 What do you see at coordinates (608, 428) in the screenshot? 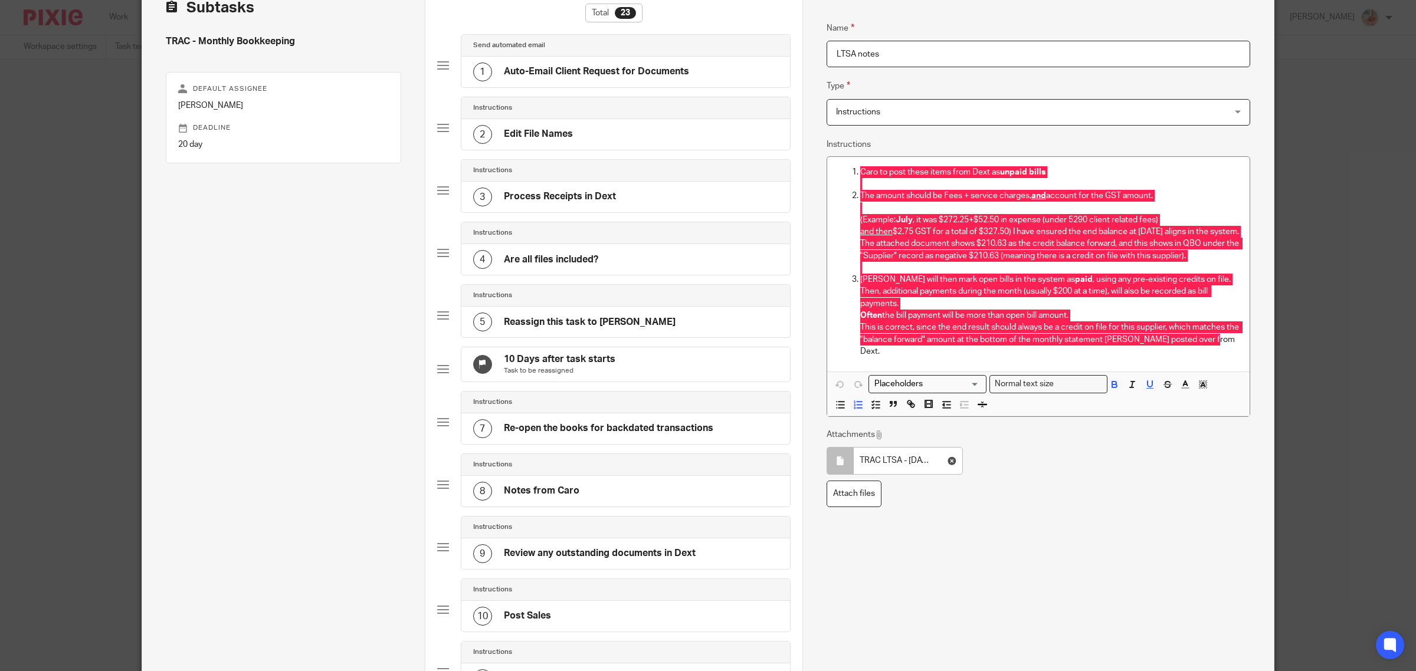
I see `h4: Re-open the books for backdated transactions` at bounding box center [608, 428].